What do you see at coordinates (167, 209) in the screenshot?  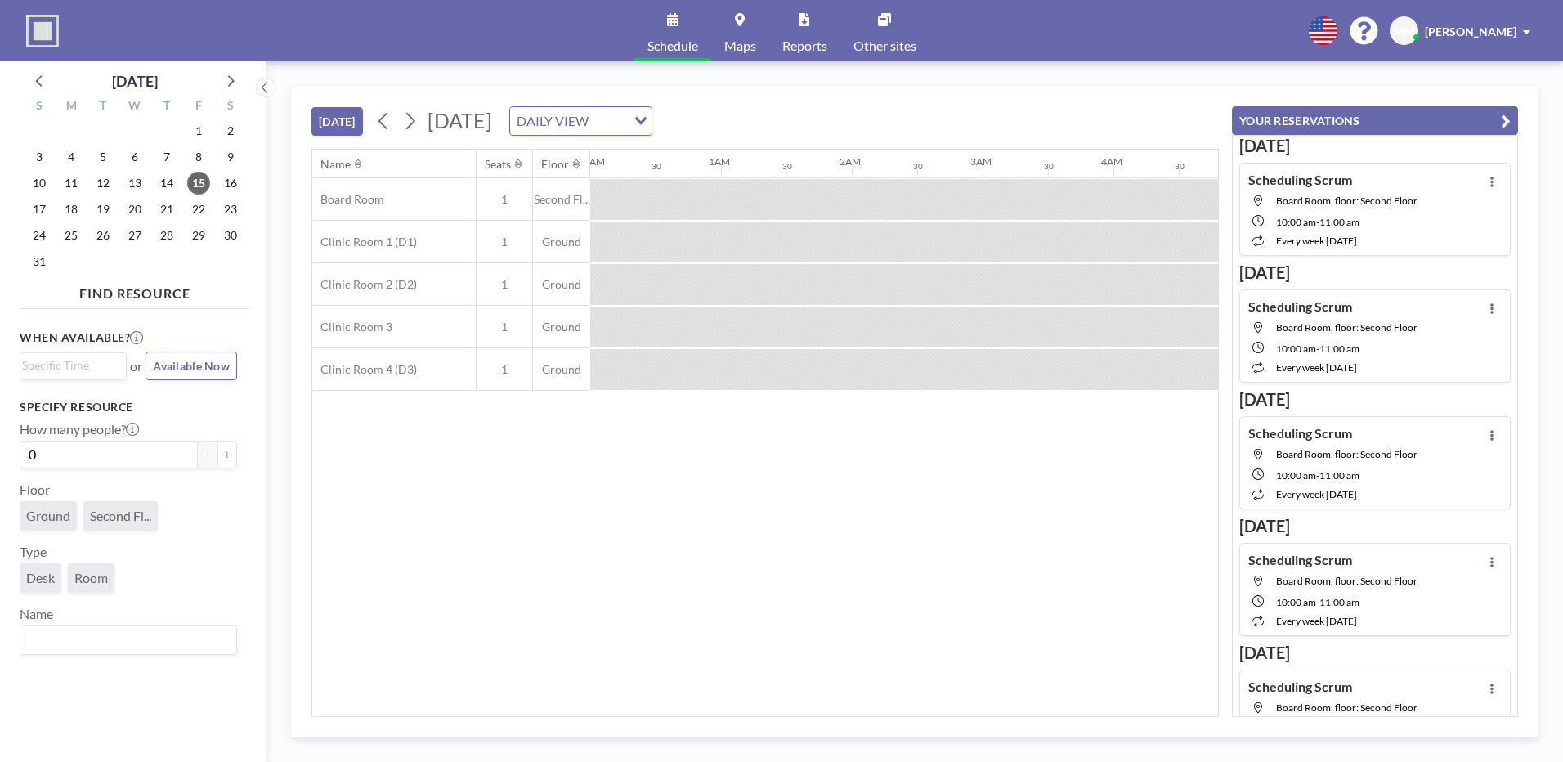 I see `span: Thursday, August 21, 2025` at bounding box center [167, 209].